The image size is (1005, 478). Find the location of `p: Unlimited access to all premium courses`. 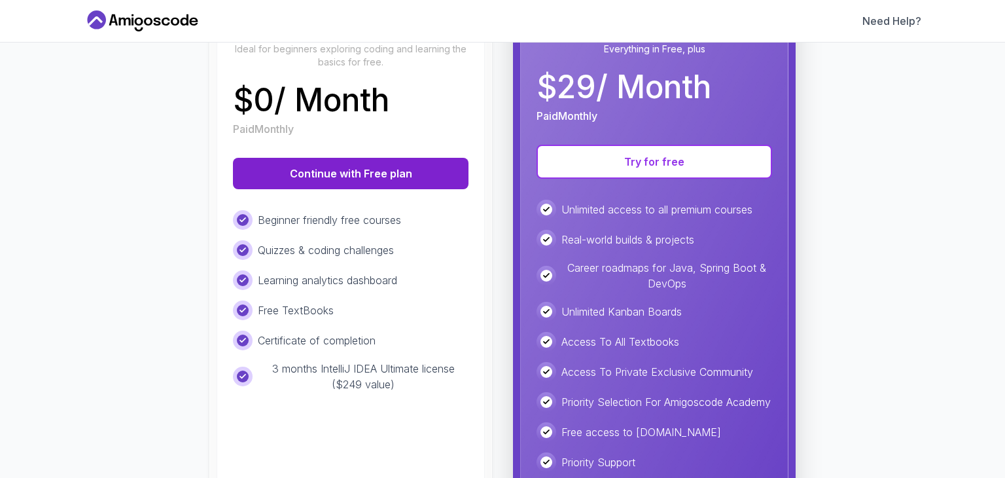

p: Unlimited access to all premium courses is located at coordinates (657, 209).